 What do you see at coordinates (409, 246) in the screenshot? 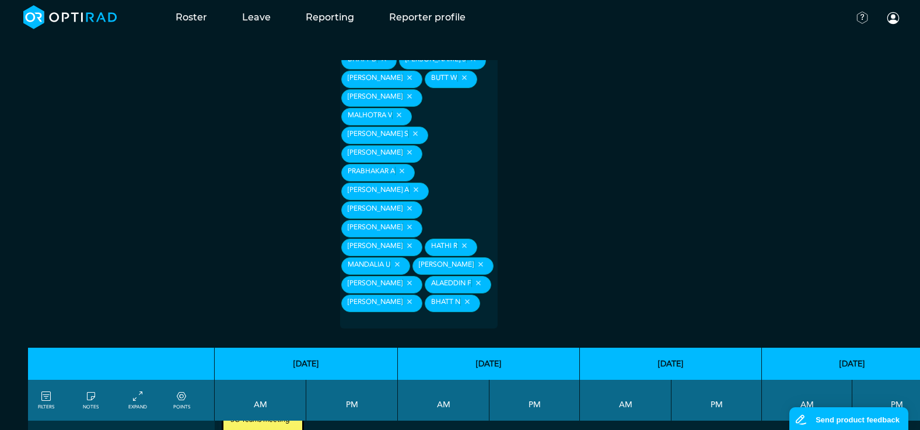
I see `button: Remove item: '32f13c3e-eb3a-4f7c-b360-938608f86e79'` at bounding box center [409, 246].